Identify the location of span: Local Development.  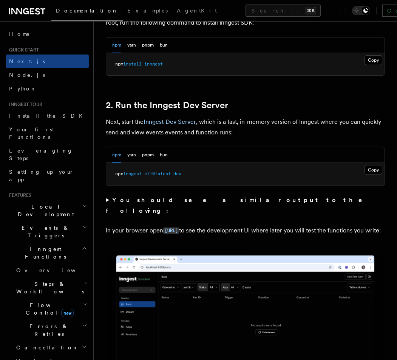
(44, 210).